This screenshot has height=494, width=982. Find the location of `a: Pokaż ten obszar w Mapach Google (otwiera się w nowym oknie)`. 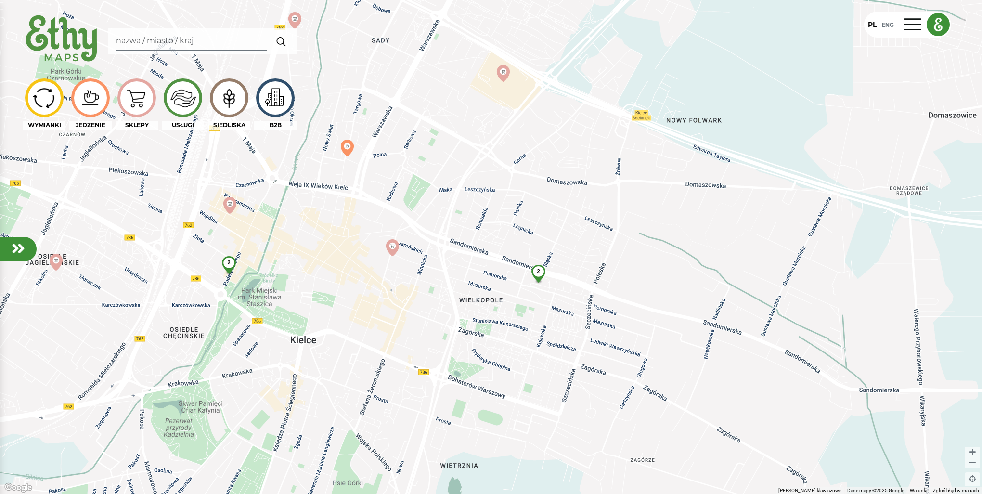

a: Pokaż ten obszar w Mapach Google (otwiera się w nowym oknie) is located at coordinates (18, 488).